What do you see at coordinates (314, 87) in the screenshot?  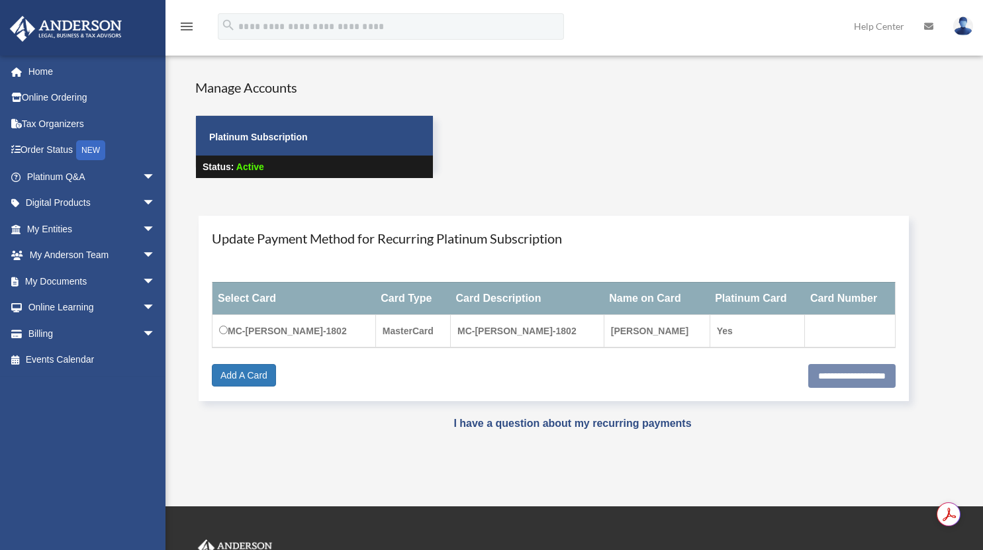 I see `h4: Manage Accounts` at bounding box center [314, 87].